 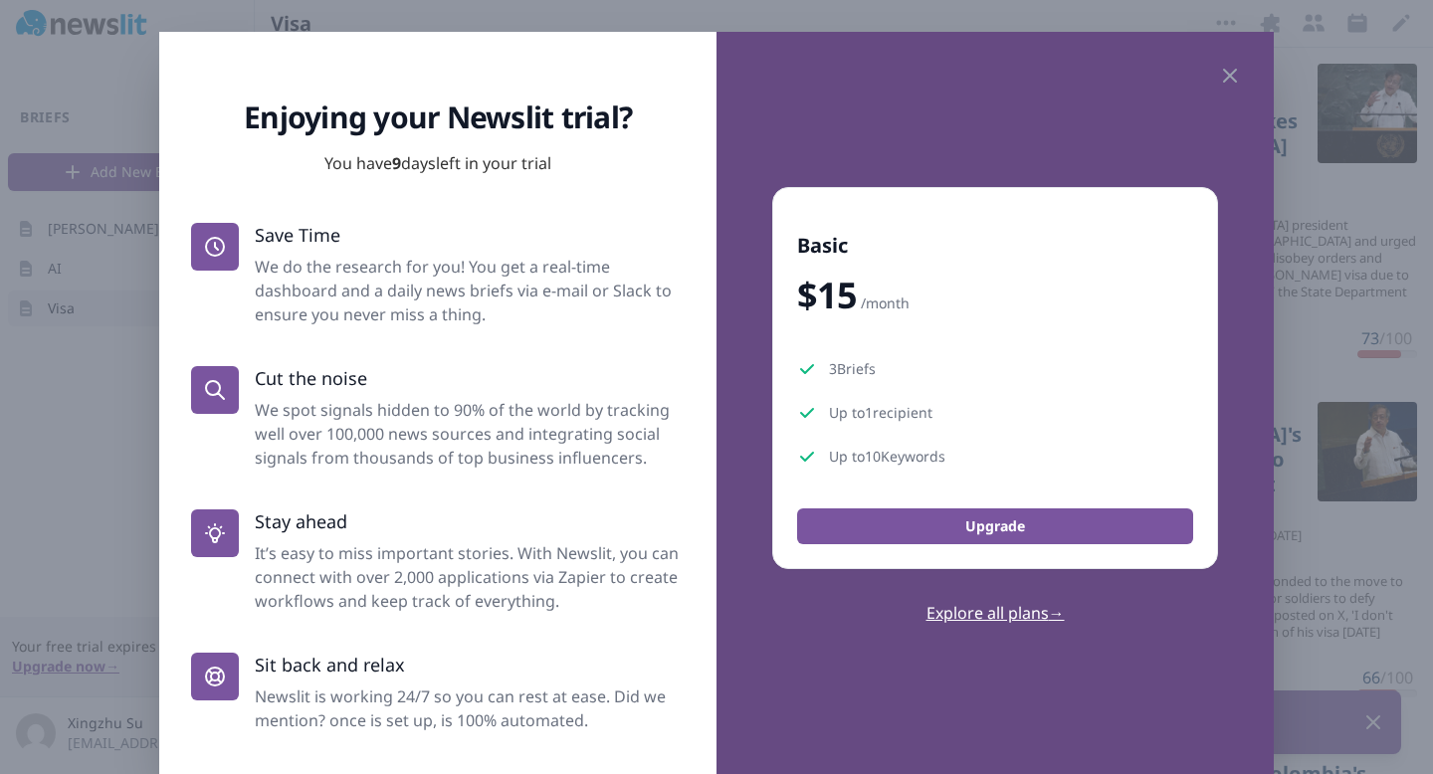 What do you see at coordinates (470, 709) in the screenshot?
I see `dd: Newslit is working 24/7 so you can rest at ease. Did we mention? once is set up, is 100% automated.` at bounding box center [470, 709].